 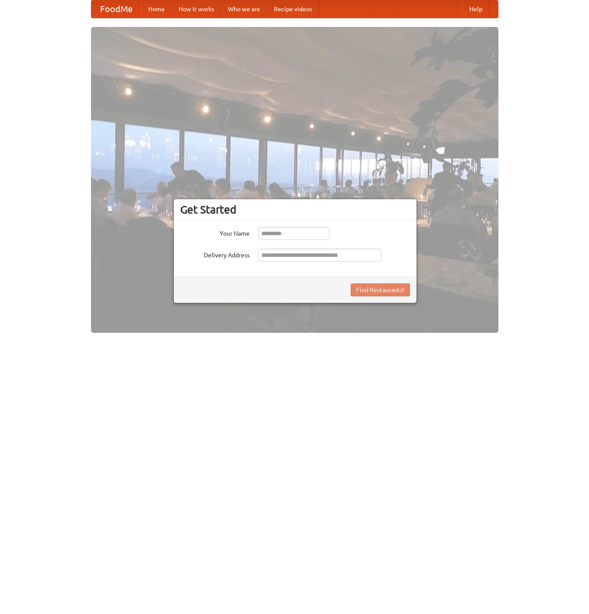 I want to click on a: Who we are, so click(x=244, y=9).